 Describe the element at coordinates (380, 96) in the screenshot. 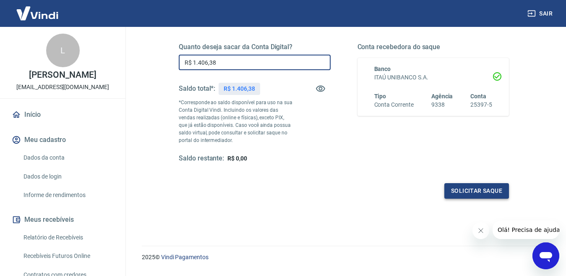

I see `span: Tipo` at that location.